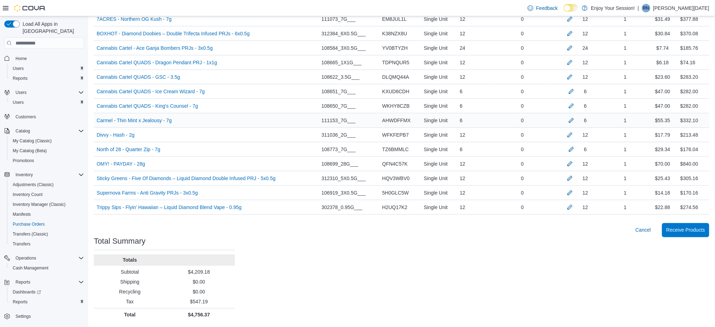 The height and width of the screenshot is (327, 715). I want to click on a: Reports, so click(20, 302).